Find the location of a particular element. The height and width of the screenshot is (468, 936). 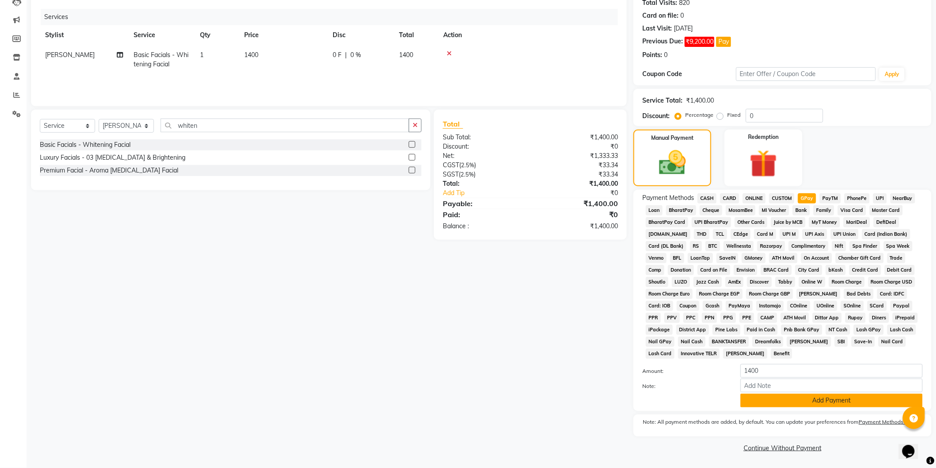

a: Add Tip is located at coordinates (491, 193).